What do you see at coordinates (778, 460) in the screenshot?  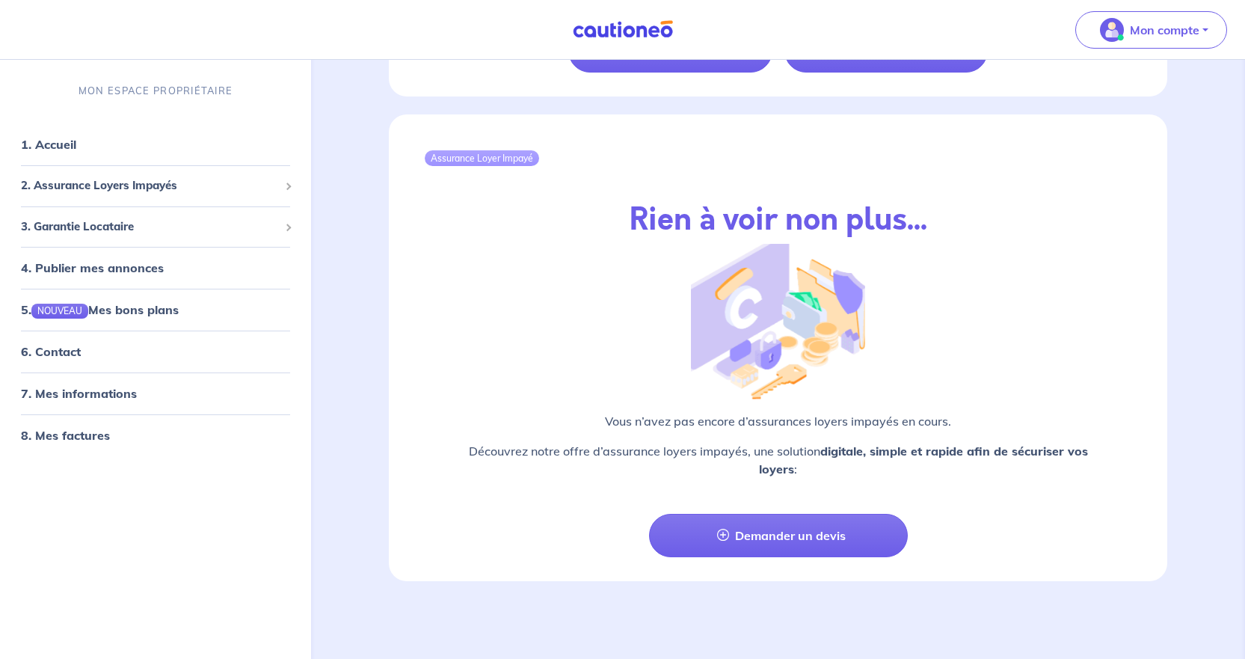 I see `p: Découvrez notre offre d’assurance loyers impayés, une solution :` at bounding box center [778, 460].